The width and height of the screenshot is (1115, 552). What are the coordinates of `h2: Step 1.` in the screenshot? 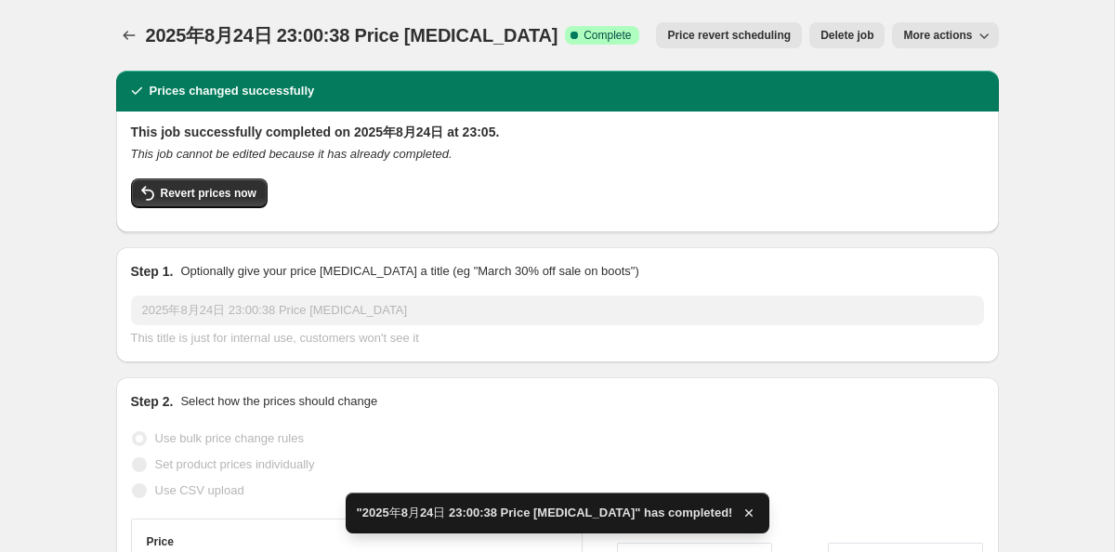 It's located at (152, 271).